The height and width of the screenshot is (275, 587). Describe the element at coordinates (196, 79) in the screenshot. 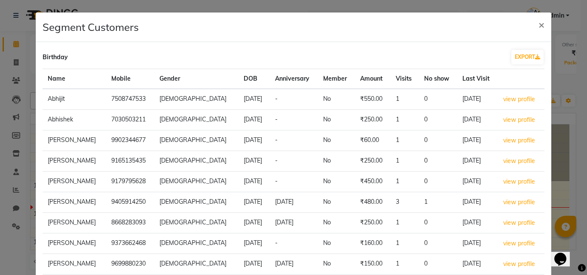

I see `th: Gender` at that location.